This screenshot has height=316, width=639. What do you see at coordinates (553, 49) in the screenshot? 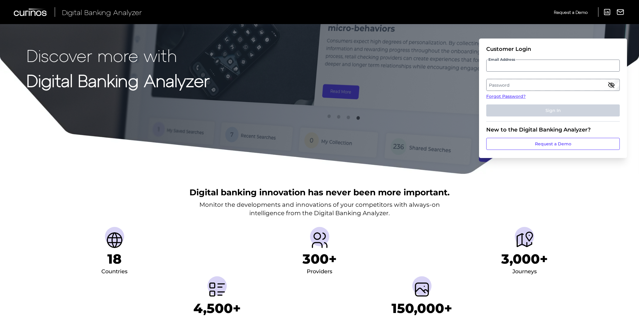
I see `div: Customer Login` at bounding box center [553, 49].